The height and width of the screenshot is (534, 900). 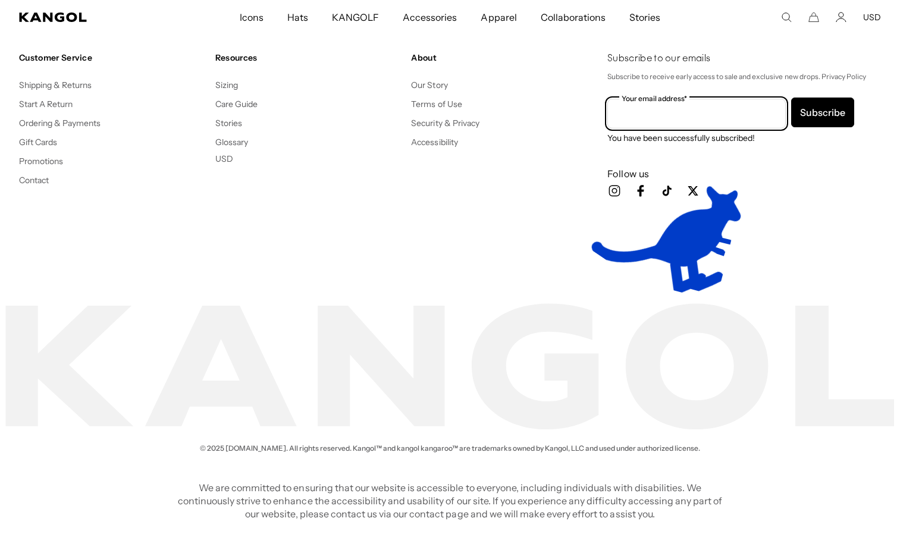 I want to click on h3: Follow us, so click(x=744, y=174).